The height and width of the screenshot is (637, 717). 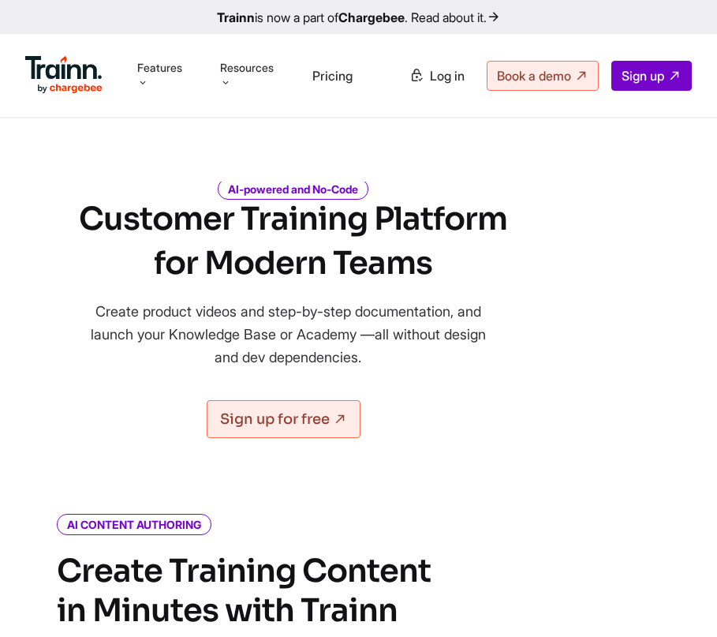 I want to click on i: AI-powered and No-Code, so click(x=293, y=189).